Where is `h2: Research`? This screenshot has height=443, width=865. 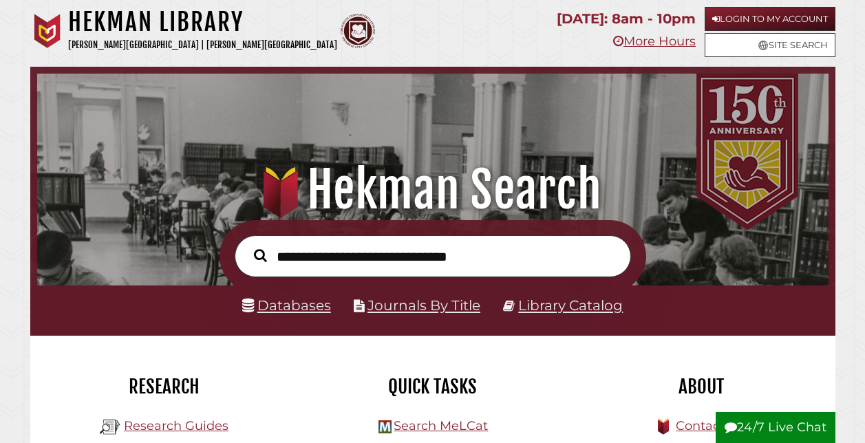
h2: Research is located at coordinates (164, 387).